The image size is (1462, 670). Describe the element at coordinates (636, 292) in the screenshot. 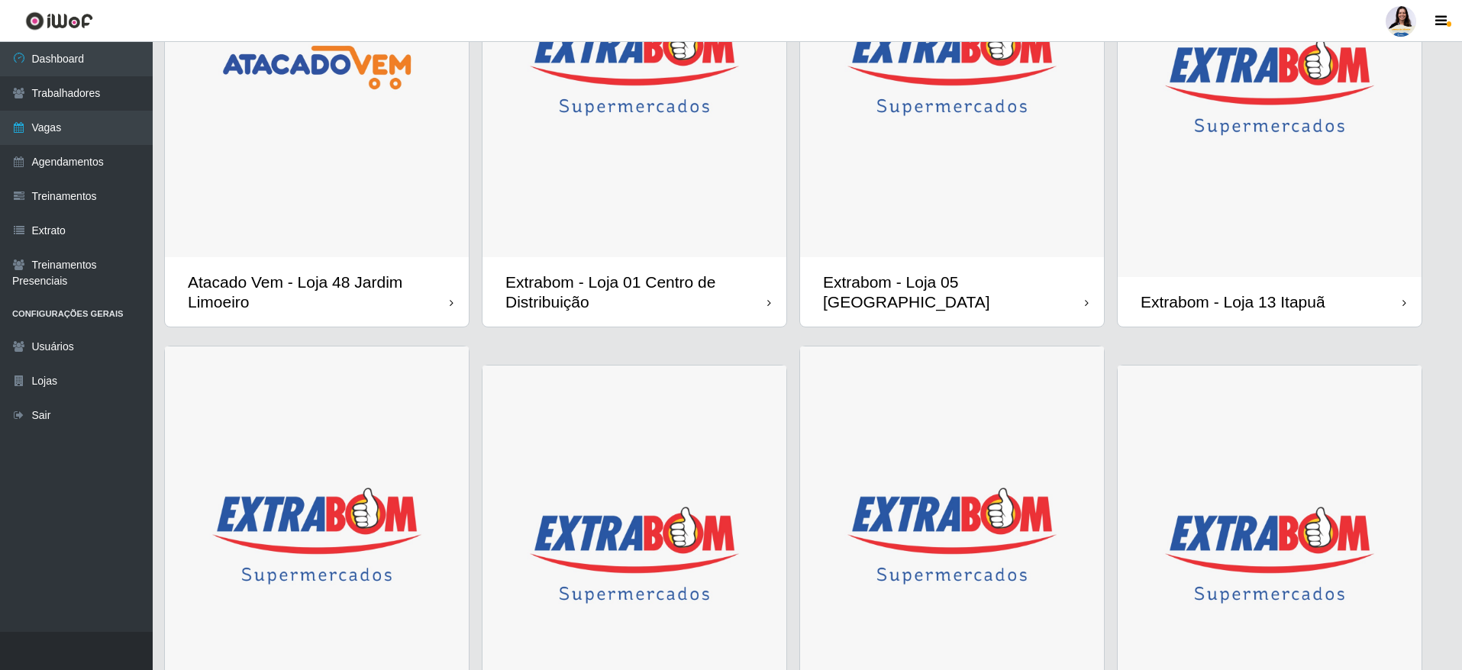

I see `div: Extrabom - Loja 01 Centro de Distribuição` at that location.